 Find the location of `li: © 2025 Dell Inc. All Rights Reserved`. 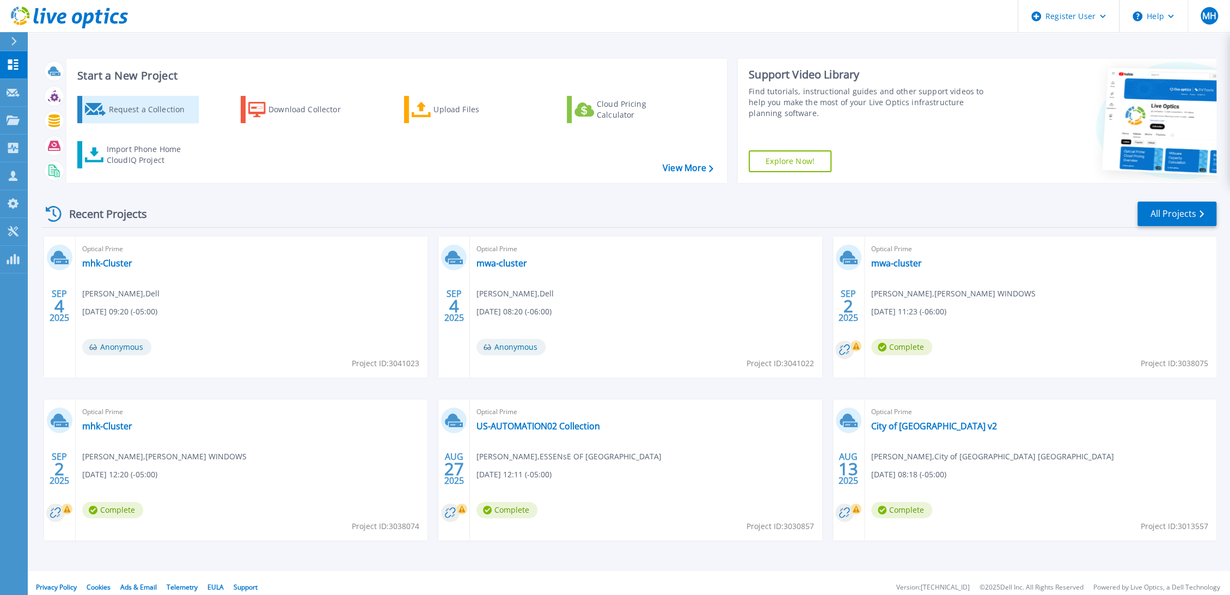

li: © 2025 Dell Inc. All Rights Reserved is located at coordinates (1032, 587).